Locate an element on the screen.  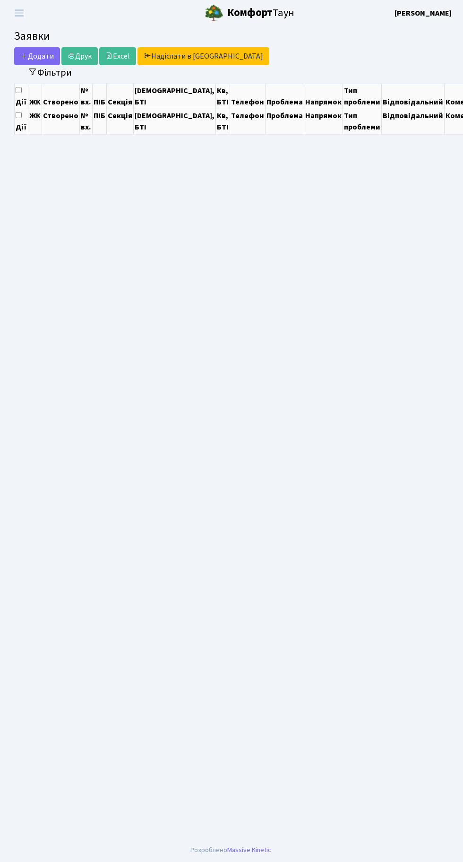
span: Заявки is located at coordinates (32, 36).